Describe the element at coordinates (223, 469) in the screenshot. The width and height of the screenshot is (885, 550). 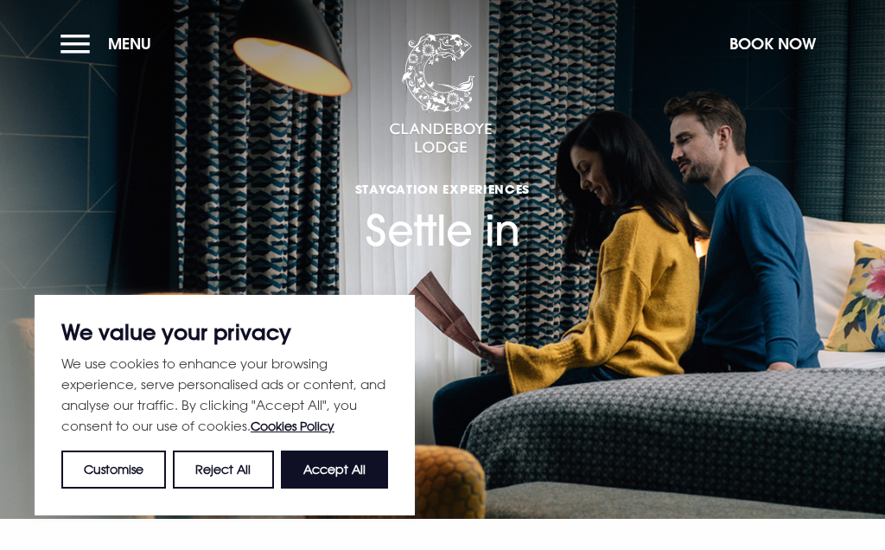
I see `button: Reject All` at that location.